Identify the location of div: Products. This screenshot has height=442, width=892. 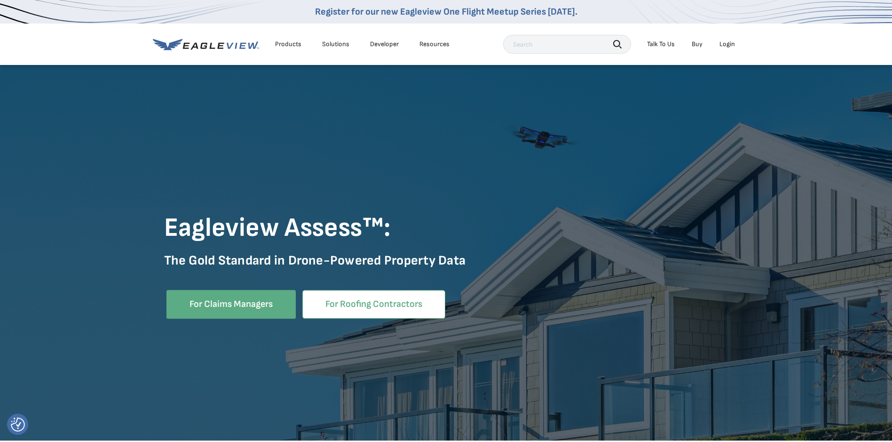
(288, 44).